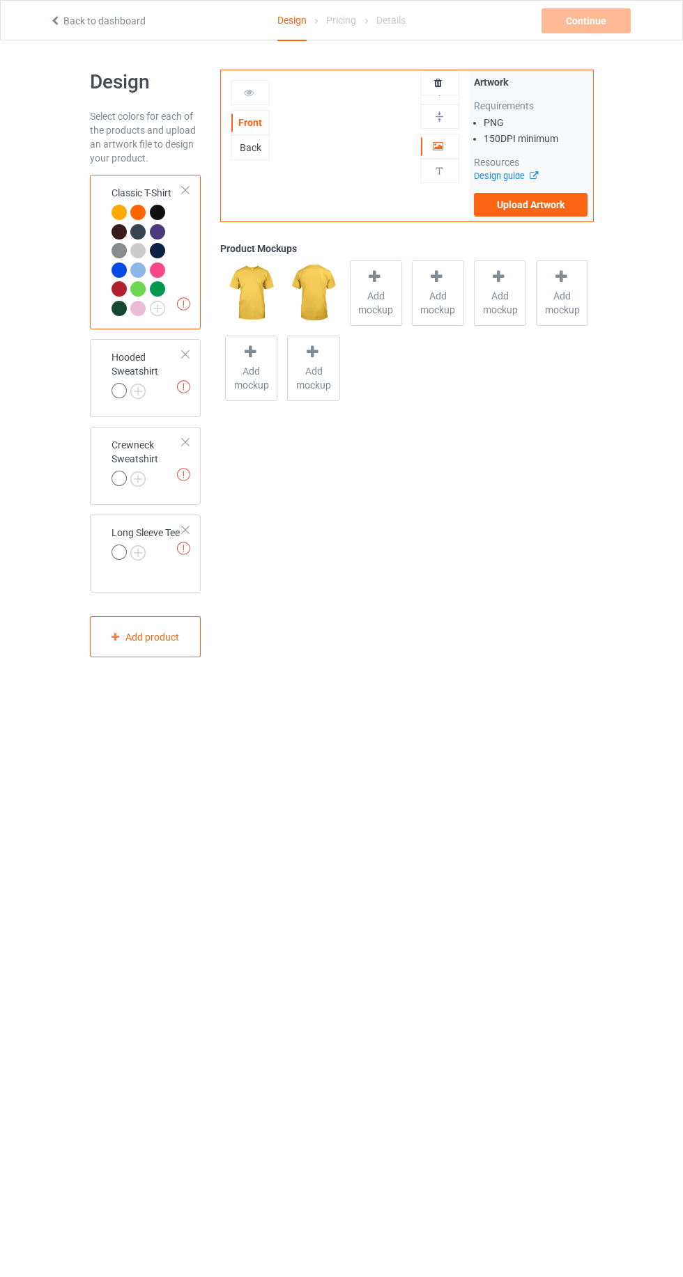  What do you see at coordinates (146, 137) in the screenshot?
I see `div: Select colors for each of the products and upload an artwork file to design your product.` at bounding box center [146, 137].